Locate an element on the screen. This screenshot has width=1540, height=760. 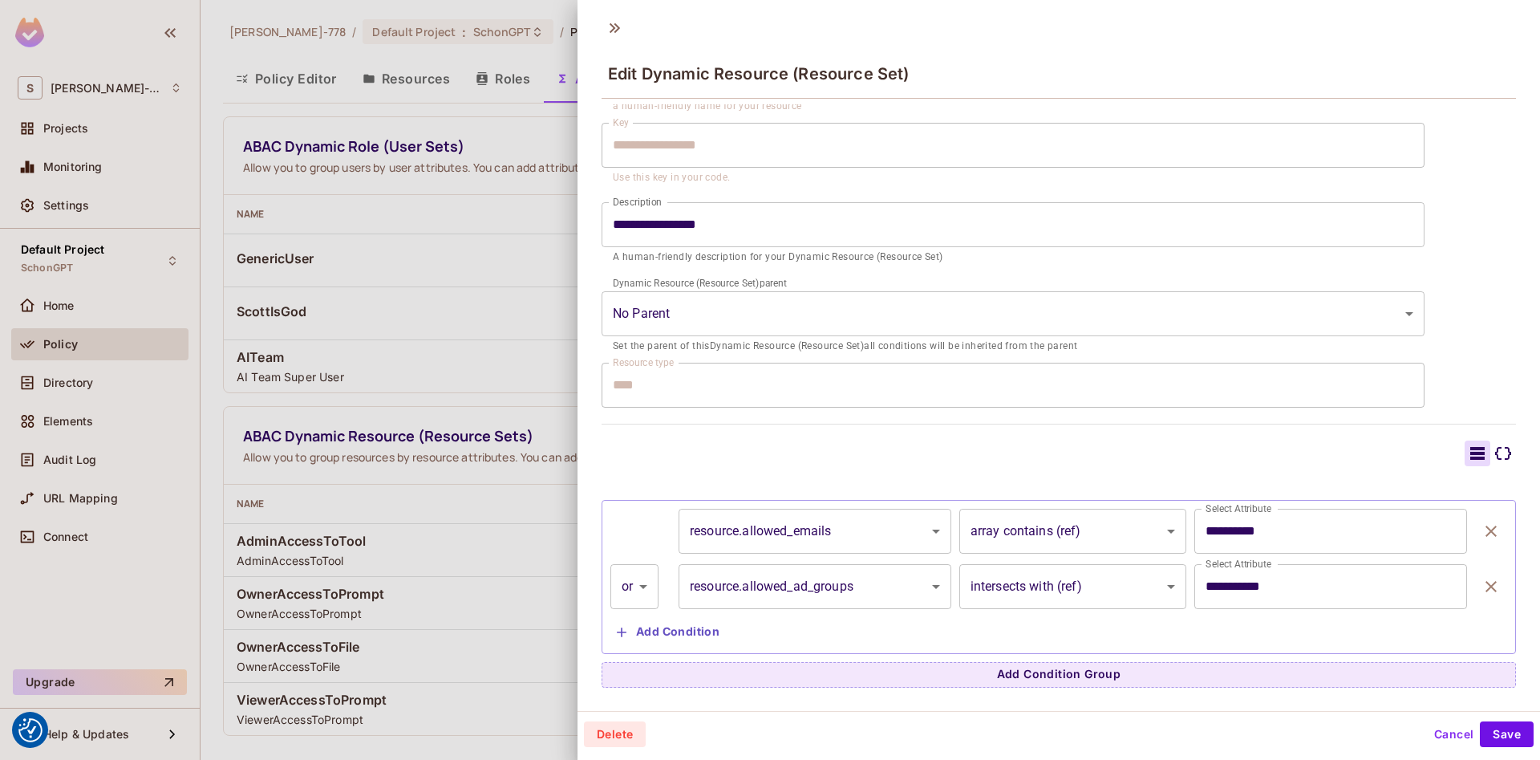
button: Add Condition is located at coordinates (668, 632).